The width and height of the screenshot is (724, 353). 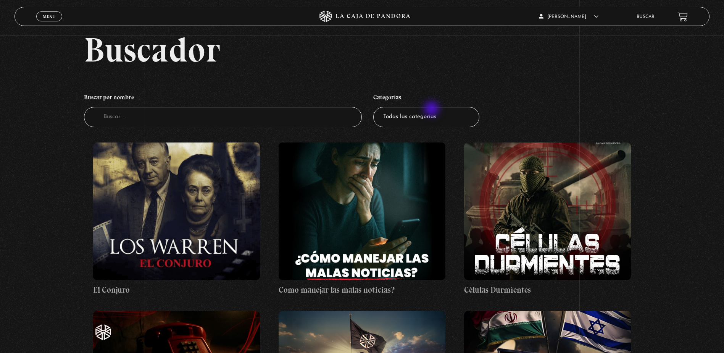 I want to click on span: Menu, so click(x=49, y=16).